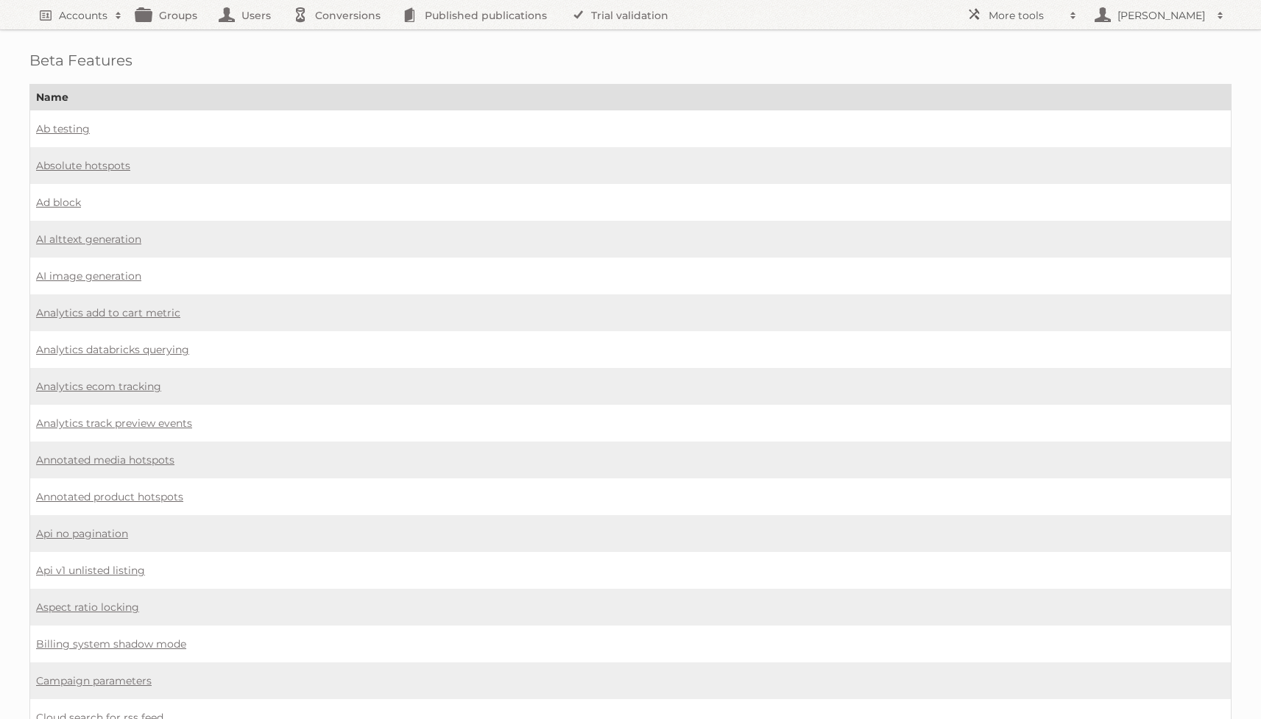 The image size is (1261, 719). What do you see at coordinates (105, 460) in the screenshot?
I see `a: Annotated media hotspots` at bounding box center [105, 460].